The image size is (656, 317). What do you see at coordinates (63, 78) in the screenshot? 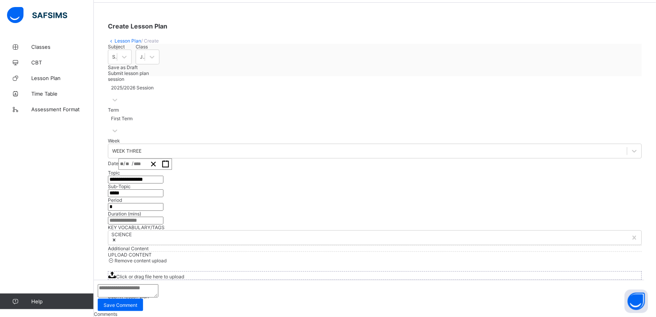
I see `span: Lesson Plan` at bounding box center [63, 78].